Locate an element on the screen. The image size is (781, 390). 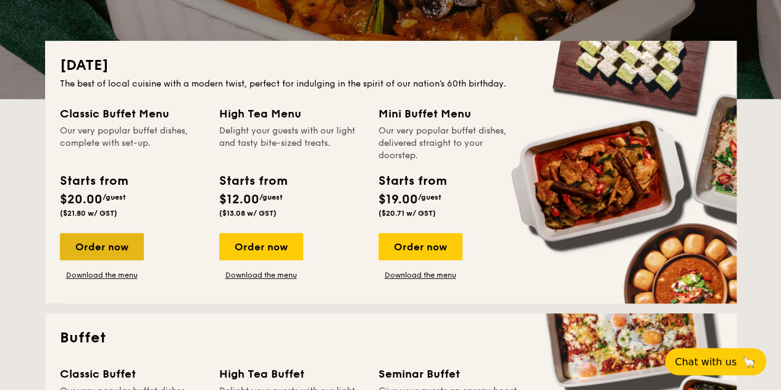
span: ($13.08 w/ GST) is located at coordinates (248, 213).